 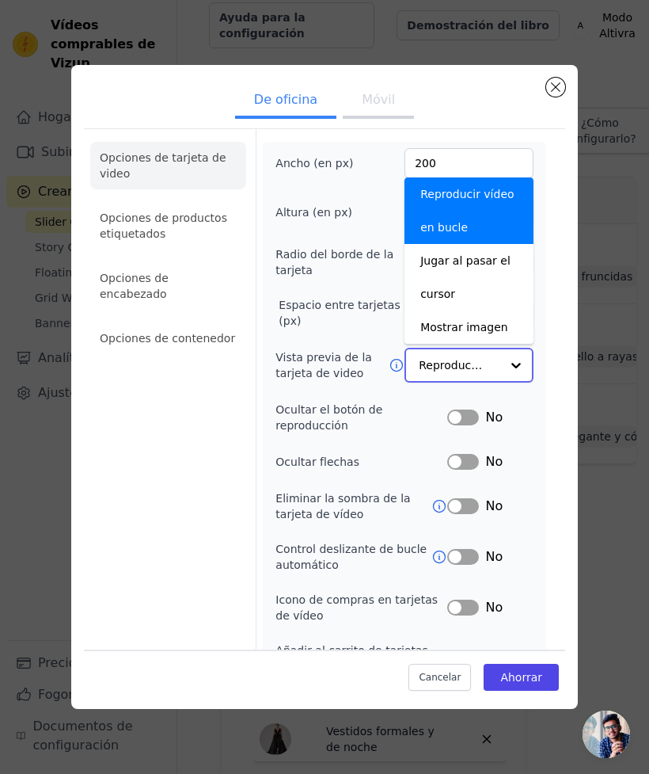 I want to click on font: De oficina, so click(x=286, y=99).